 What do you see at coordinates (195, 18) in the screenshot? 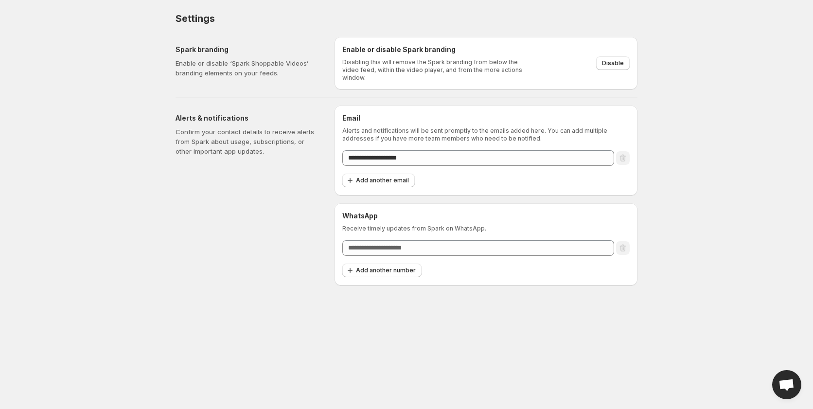
I see `span: Settings` at bounding box center [195, 18].